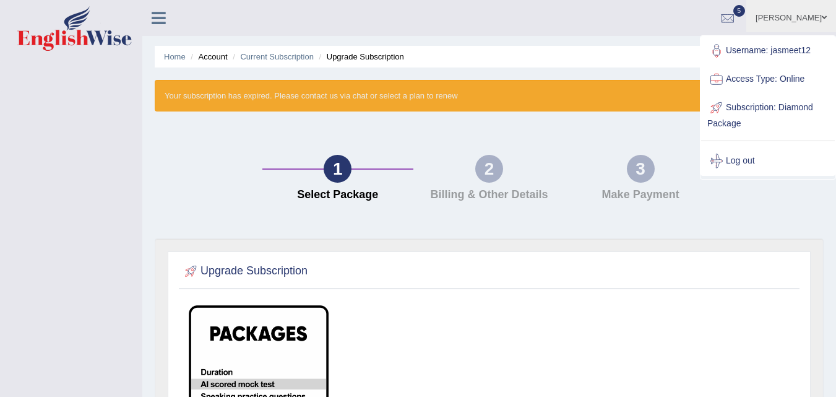  Describe the element at coordinates (489, 168) in the screenshot. I see `div: 2` at that location.